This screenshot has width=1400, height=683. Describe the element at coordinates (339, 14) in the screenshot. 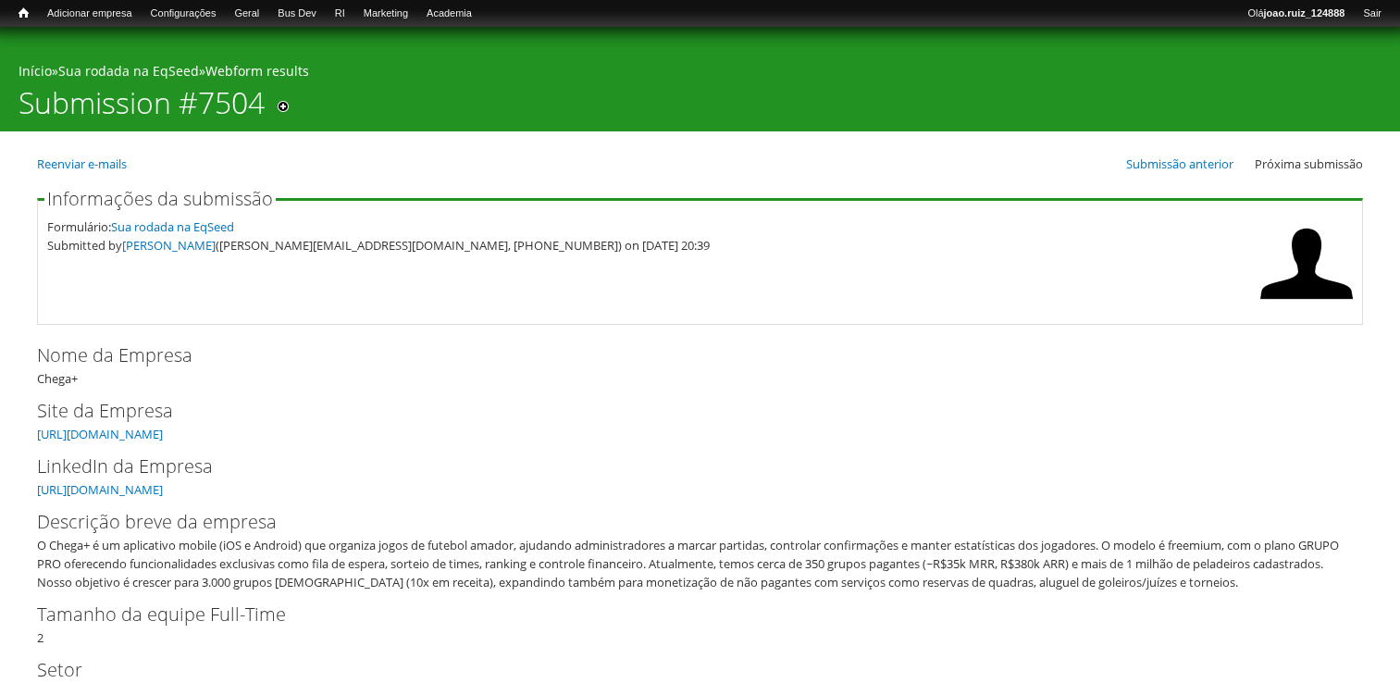

I see `a: RI` at that location.